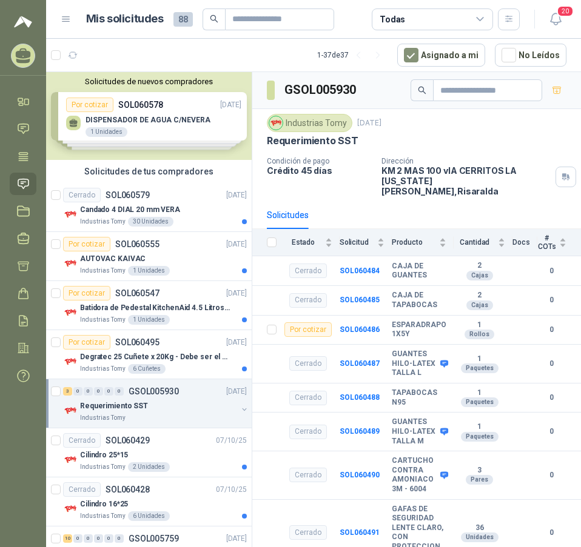 This screenshot has width=581, height=547. What do you see at coordinates (23, 22) in the screenshot?
I see `img: Logo peakr` at bounding box center [23, 22].